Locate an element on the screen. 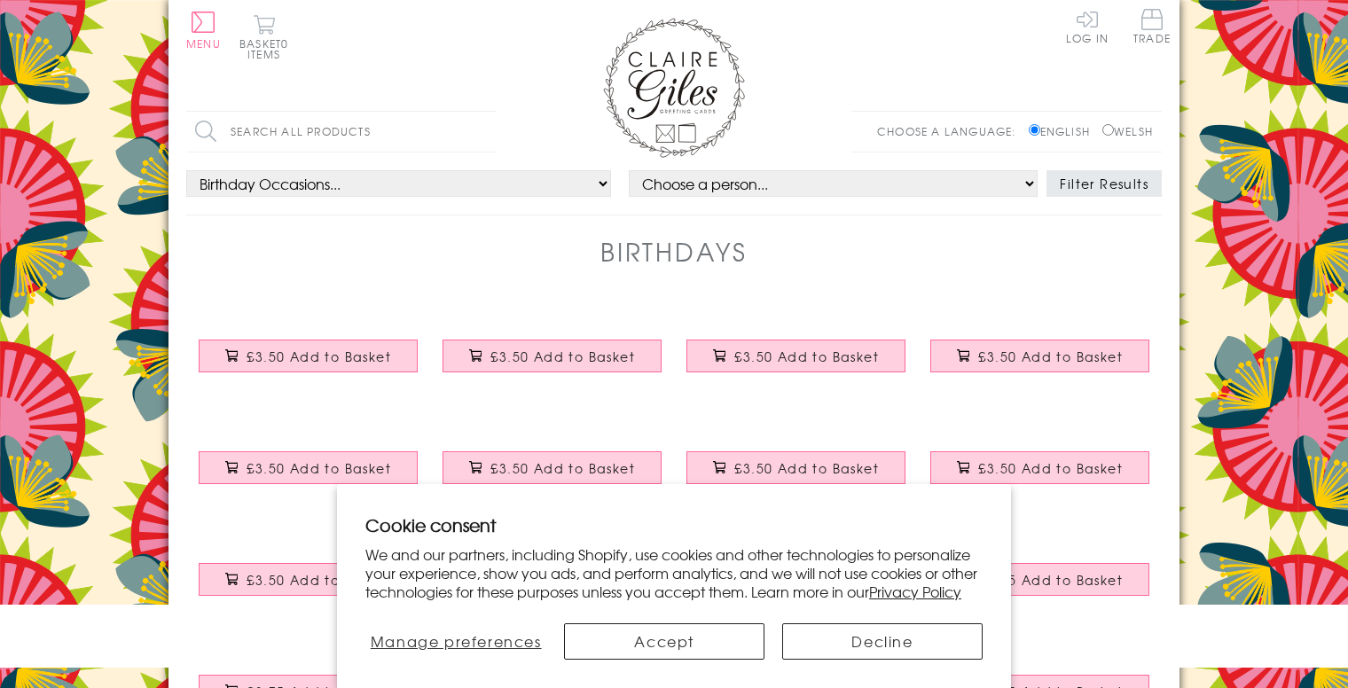  span: £3.75 Add to Basket is located at coordinates (1050, 580).